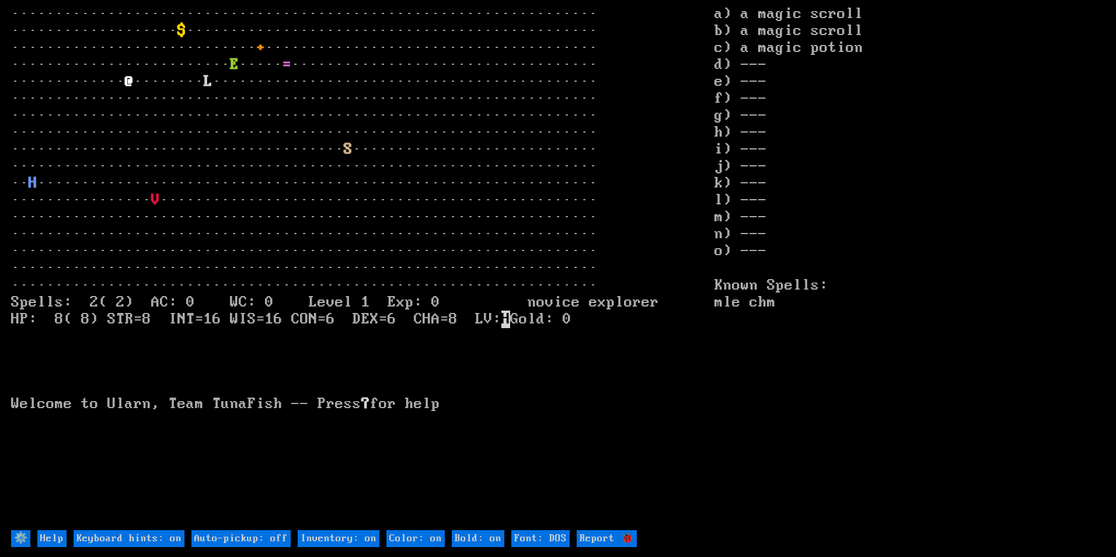  What do you see at coordinates (155, 200) in the screenshot?
I see `font: V` at bounding box center [155, 200].